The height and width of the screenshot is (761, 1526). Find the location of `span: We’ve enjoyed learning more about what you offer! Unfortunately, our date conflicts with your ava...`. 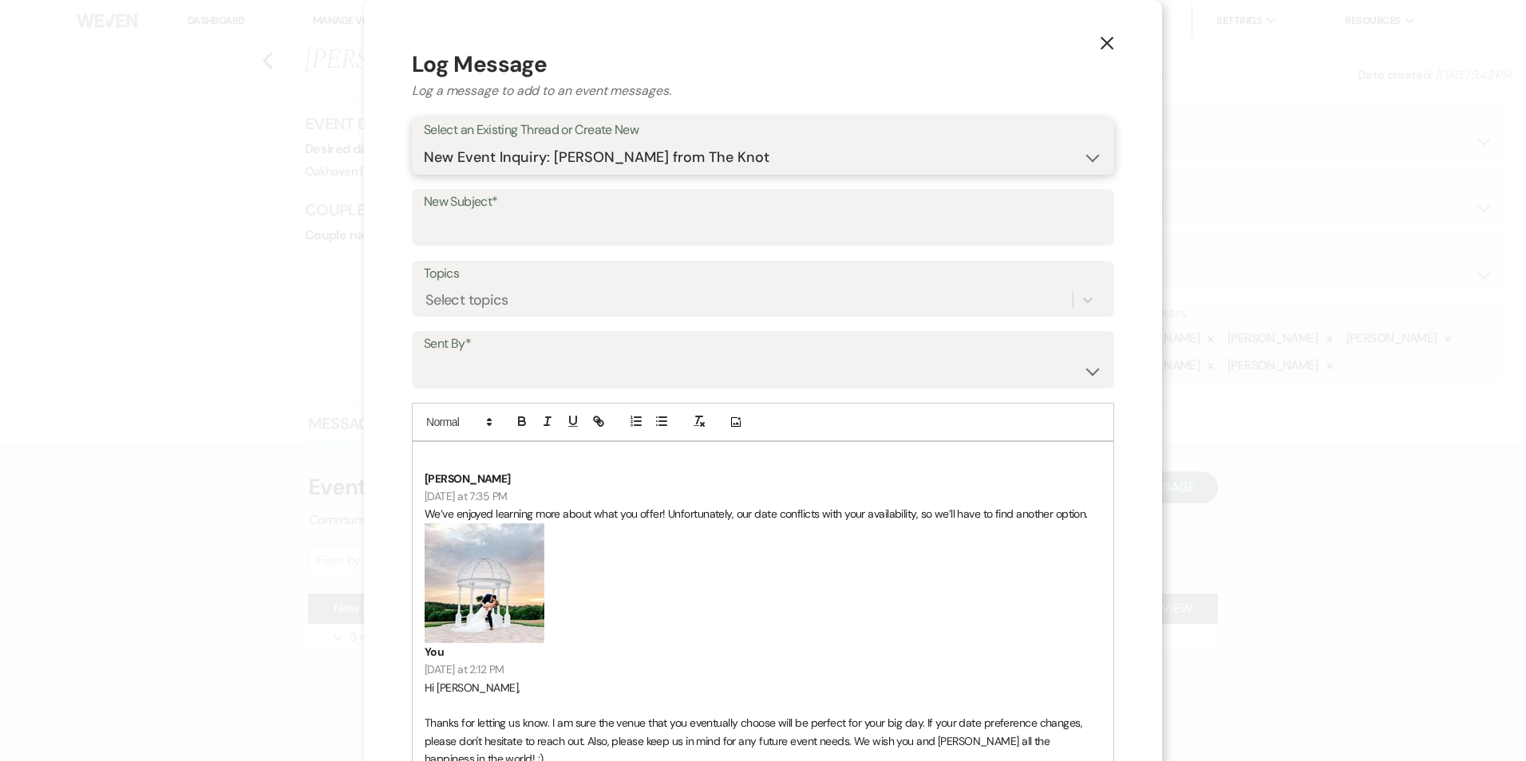

span: We’ve enjoyed learning more about what you offer! Unfortunately, our date conflicts with your ava... is located at coordinates (756, 514).